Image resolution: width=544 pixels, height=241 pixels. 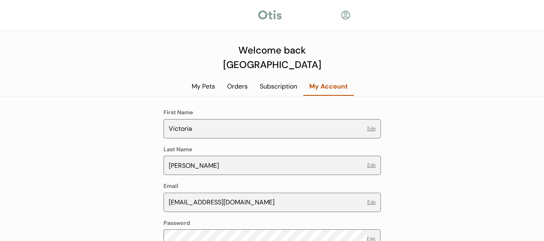 What do you see at coordinates (177, 223) in the screenshot?
I see `div: Password` at bounding box center [177, 223].